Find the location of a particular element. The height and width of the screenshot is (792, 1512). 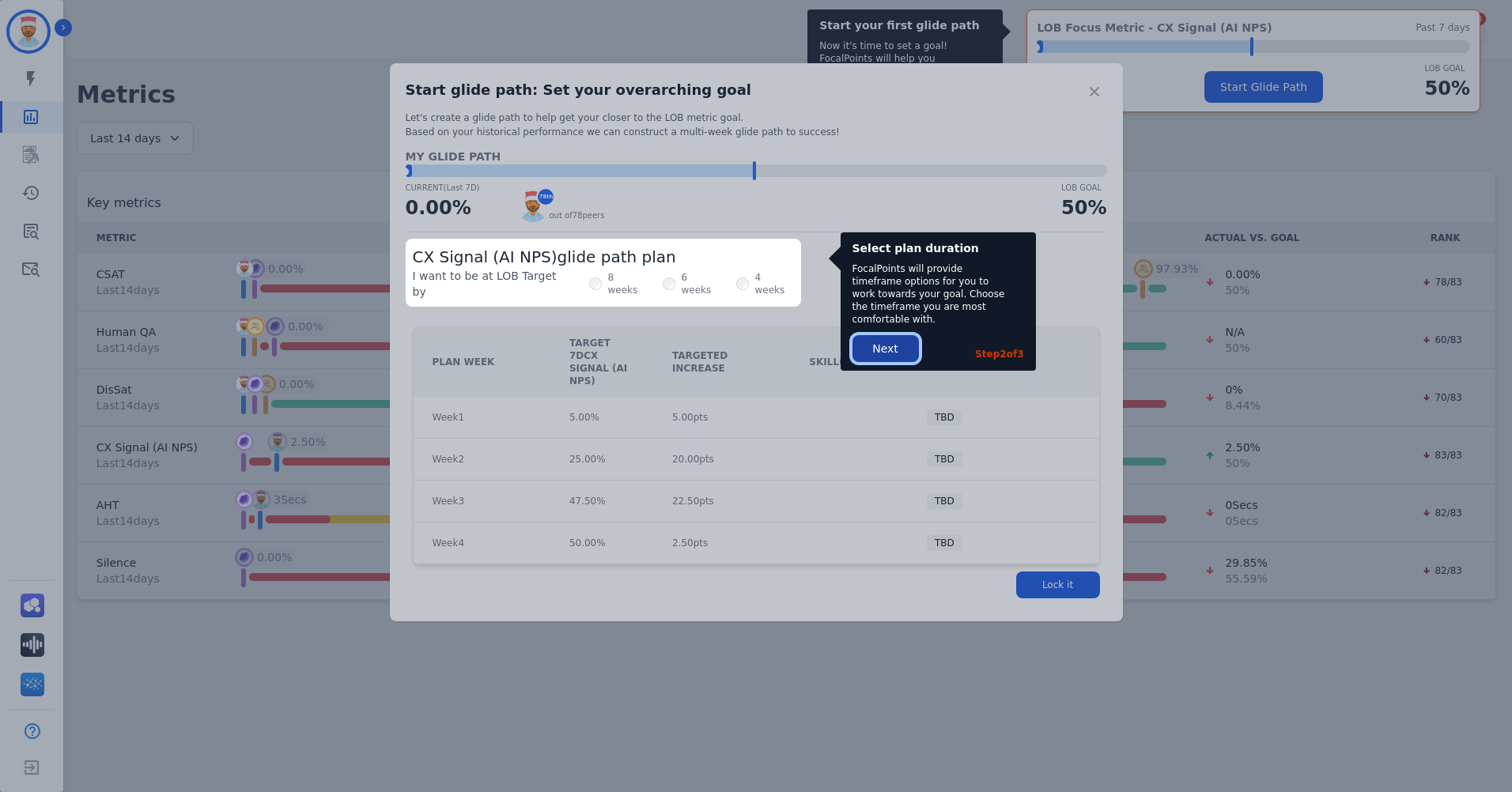

span: I want to be at LOB Target by is located at coordinates (493, 284).